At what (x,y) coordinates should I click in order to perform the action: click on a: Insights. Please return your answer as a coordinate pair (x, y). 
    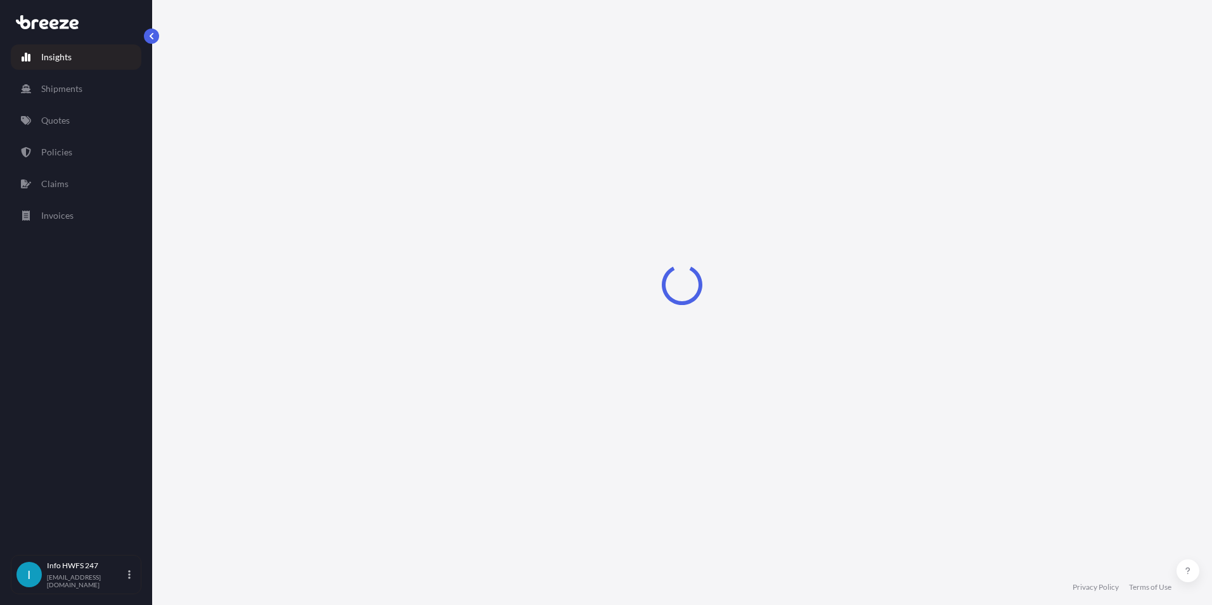
    Looking at the image, I should click on (76, 57).